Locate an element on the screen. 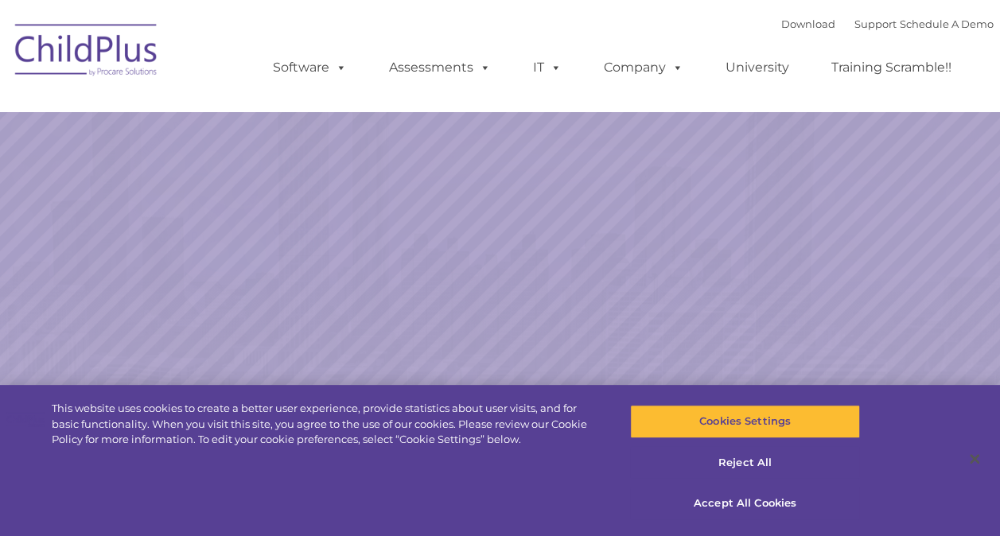 Image resolution: width=1000 pixels, height=536 pixels. div: This website uses cookies to create a better user experience, provide statistics about user visit... is located at coordinates (325, 424).